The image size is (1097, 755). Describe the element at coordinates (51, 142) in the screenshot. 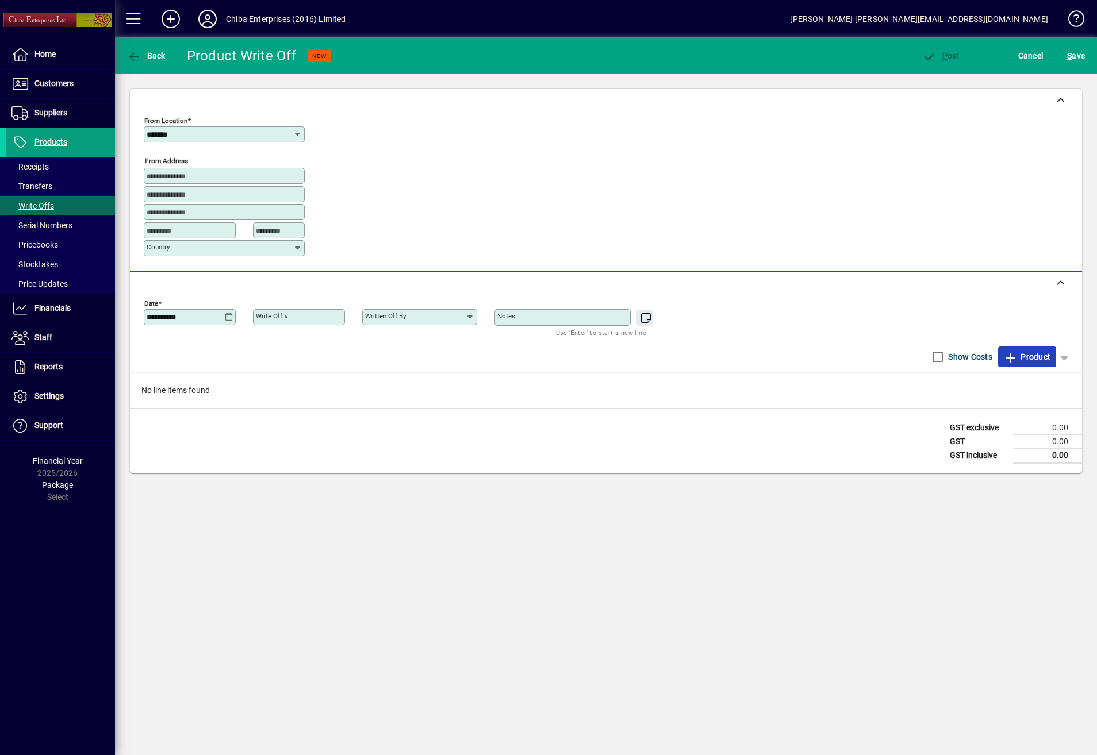

I see `span: Products` at that location.